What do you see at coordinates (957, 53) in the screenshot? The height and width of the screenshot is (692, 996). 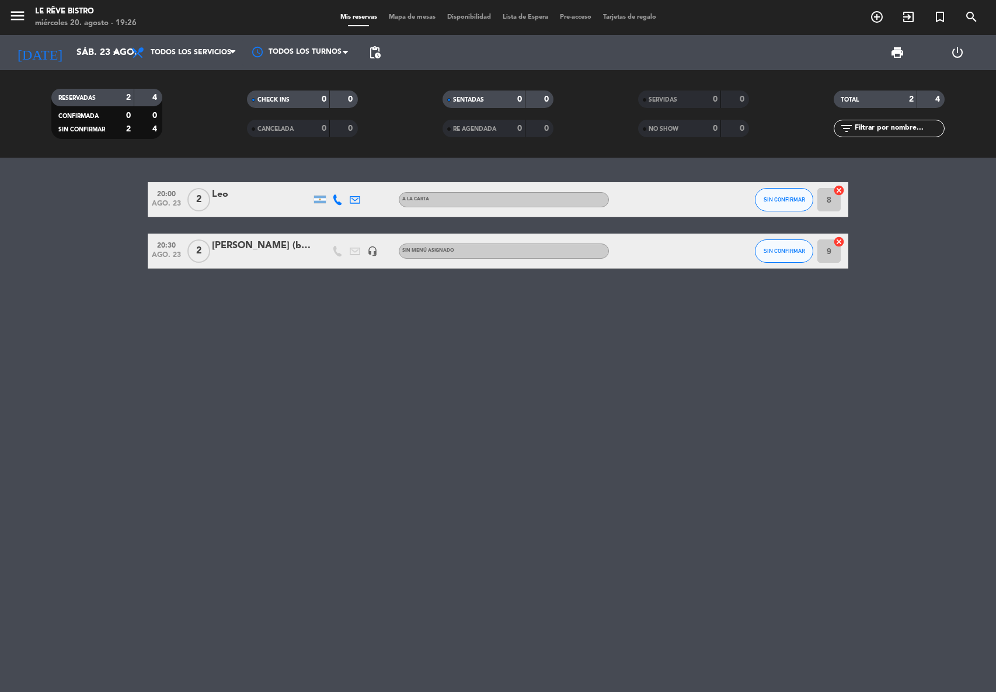 I see `div: LOG OUT` at bounding box center [957, 53].